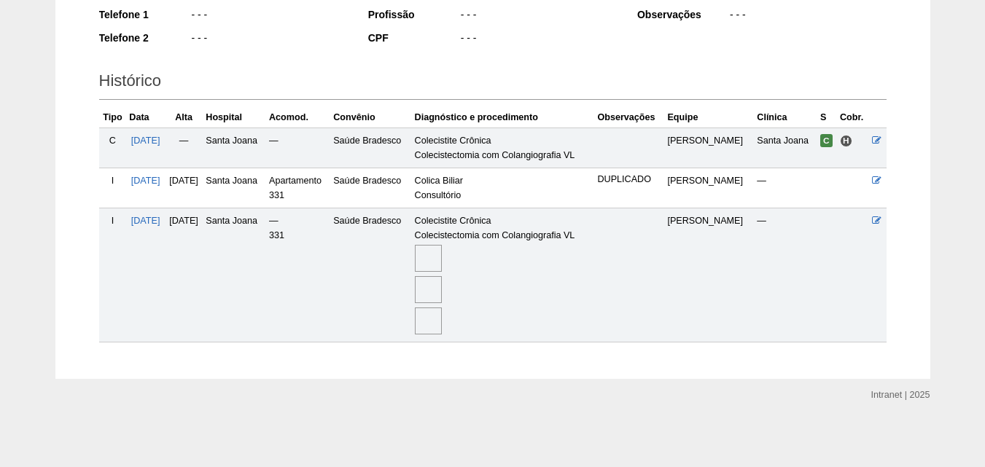 This screenshot has width=985, height=467. What do you see at coordinates (413, 38) in the screenshot?
I see `div: CPF` at bounding box center [413, 38].